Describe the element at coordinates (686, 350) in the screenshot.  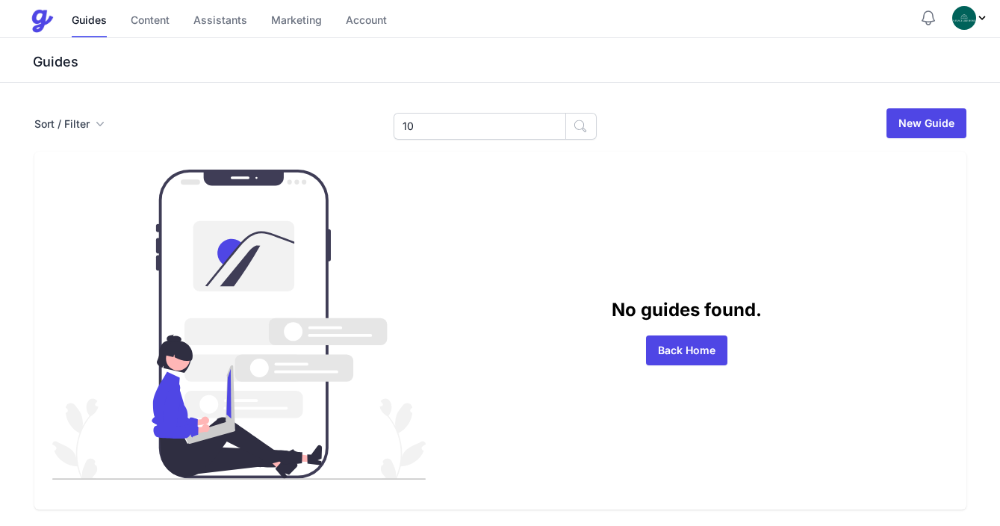
I see `a: Back Home` at that location.